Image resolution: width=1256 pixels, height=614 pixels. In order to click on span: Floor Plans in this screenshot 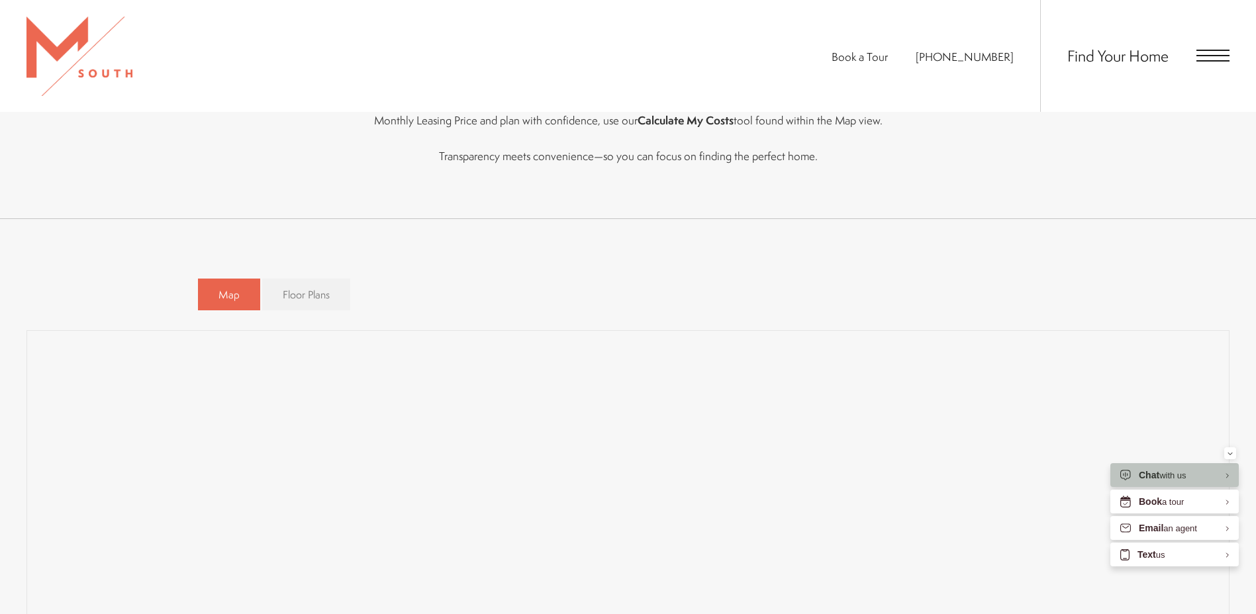, I will do `click(306, 295)`.